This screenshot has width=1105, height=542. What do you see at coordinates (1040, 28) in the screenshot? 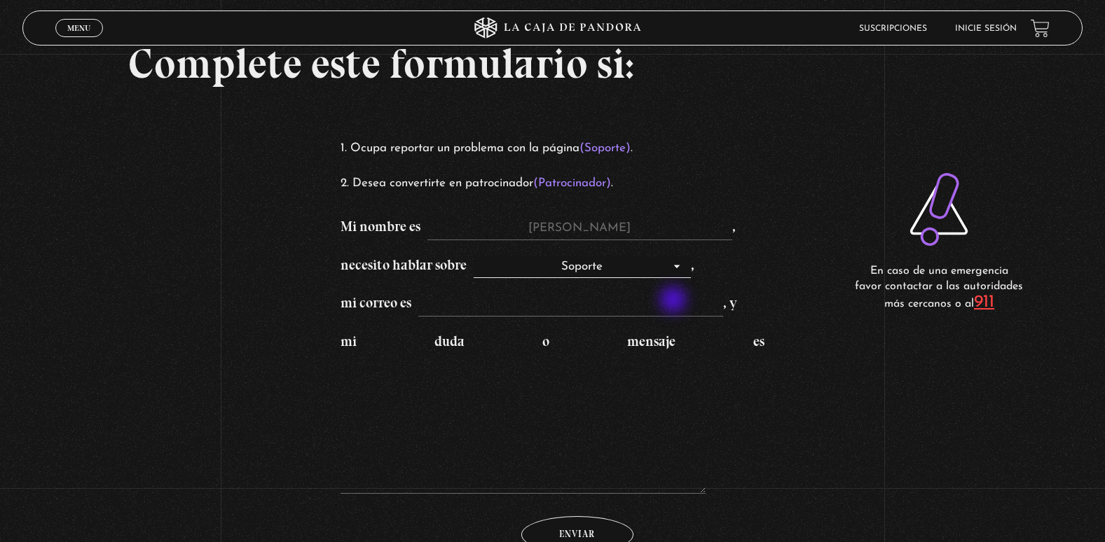
I see `a: View your shopping cart` at bounding box center [1040, 28].